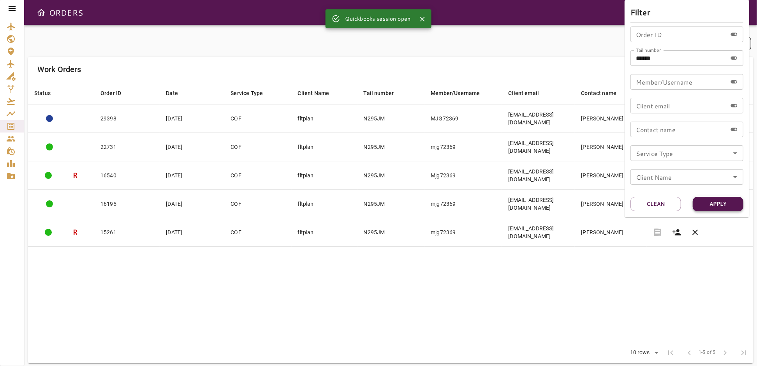 The image size is (757, 366). Describe the element at coordinates (687, 12) in the screenshot. I see `h6: Filter` at that location.